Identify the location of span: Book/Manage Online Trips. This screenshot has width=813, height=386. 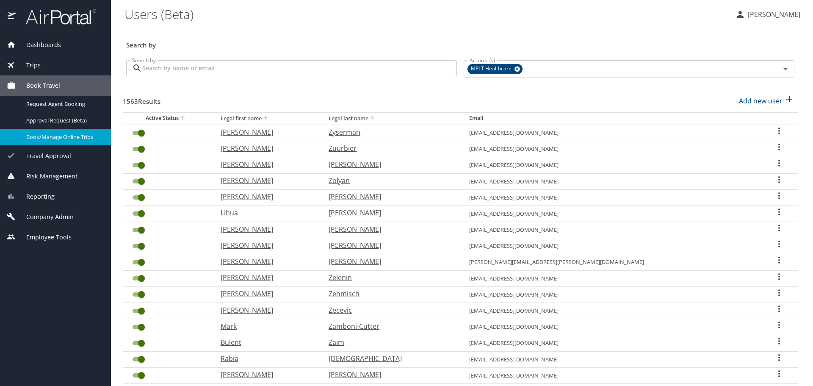
(64, 137).